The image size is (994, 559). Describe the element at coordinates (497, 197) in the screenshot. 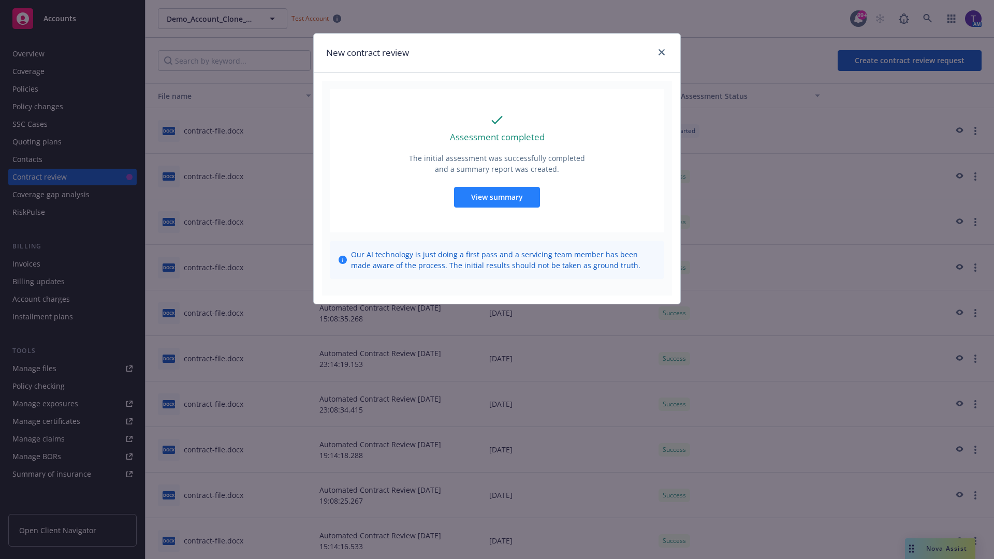

I see `button: View summary` at that location.